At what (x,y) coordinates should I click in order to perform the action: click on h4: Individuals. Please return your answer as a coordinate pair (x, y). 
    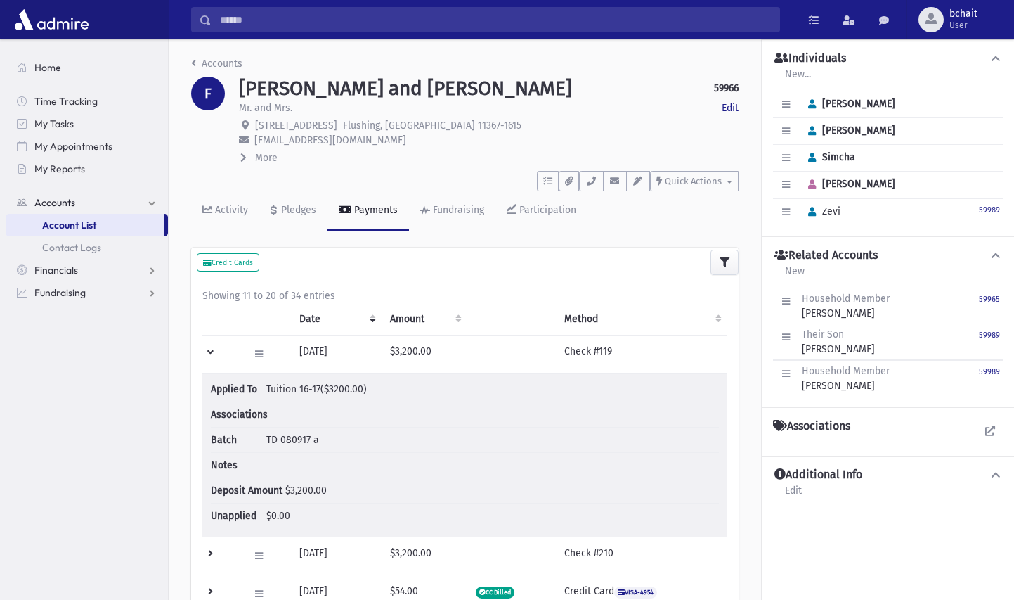
    Looking at the image, I should click on (810, 58).